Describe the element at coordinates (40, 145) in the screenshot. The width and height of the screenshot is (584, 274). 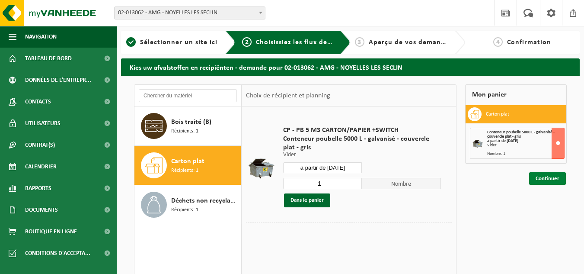
I see `span: Contrat(s)` at that location.